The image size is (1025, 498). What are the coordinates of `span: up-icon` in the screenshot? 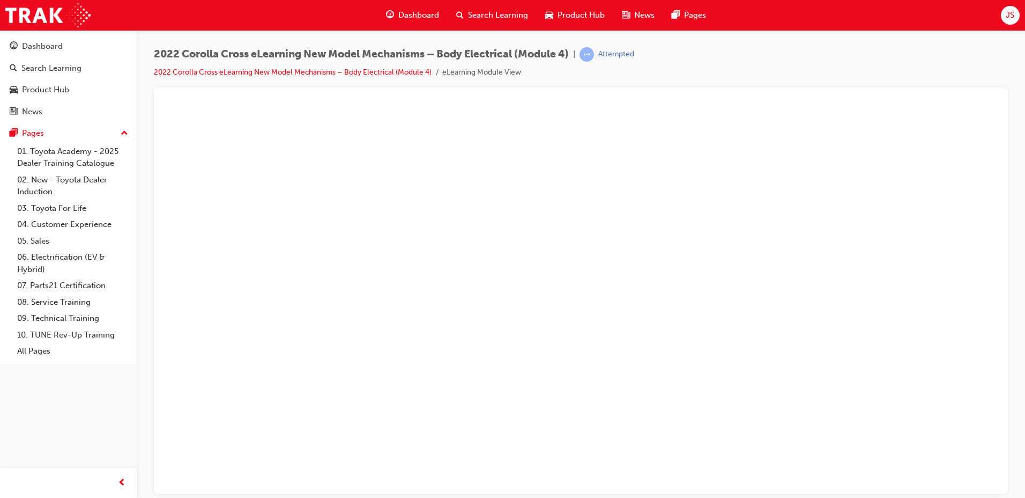 It's located at (124, 134).